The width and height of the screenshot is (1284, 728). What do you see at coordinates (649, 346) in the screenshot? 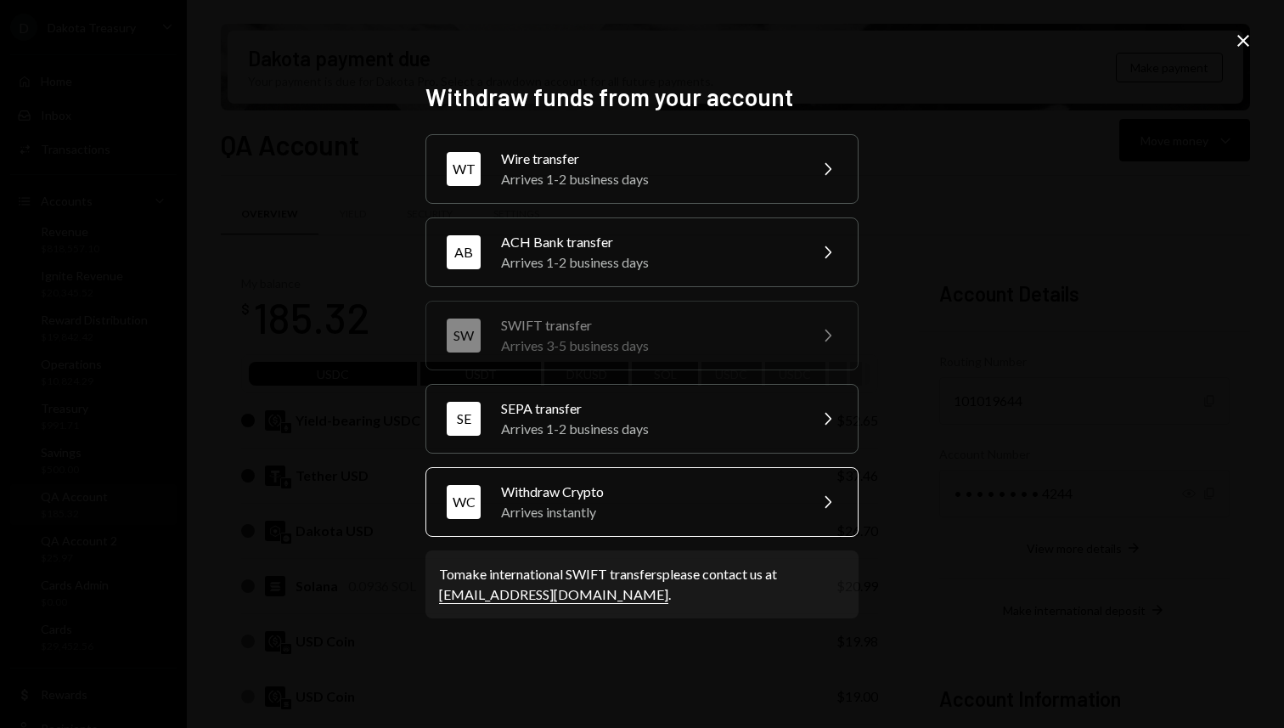
I see `div: Arrives 3-5 business days` at bounding box center [649, 346].